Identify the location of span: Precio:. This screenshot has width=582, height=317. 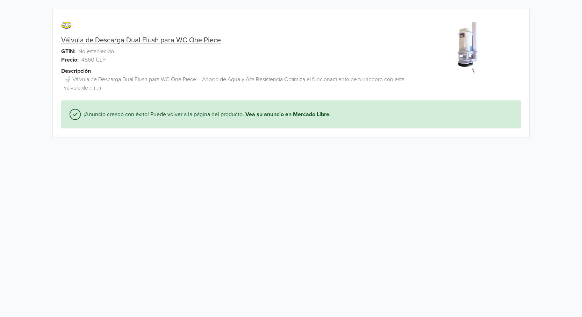
(70, 60).